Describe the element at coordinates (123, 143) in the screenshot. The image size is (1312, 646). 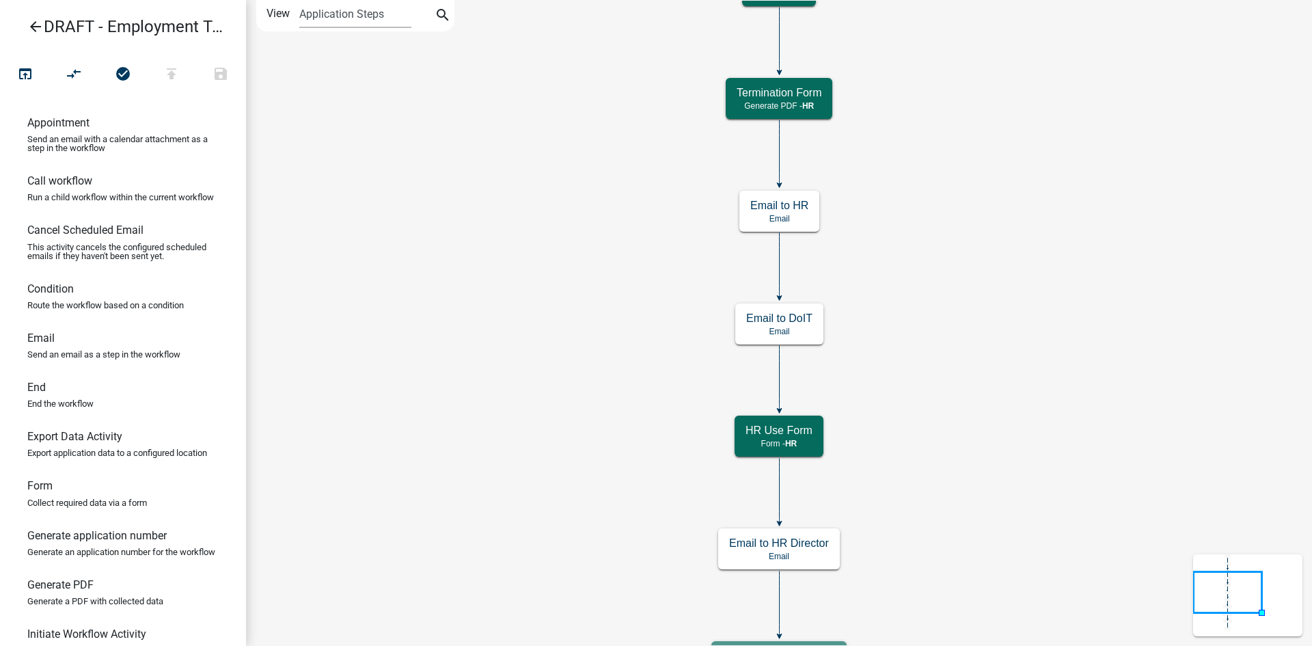
I see `p: Send an email with a calendar attachment as a step in the workflow` at that location.